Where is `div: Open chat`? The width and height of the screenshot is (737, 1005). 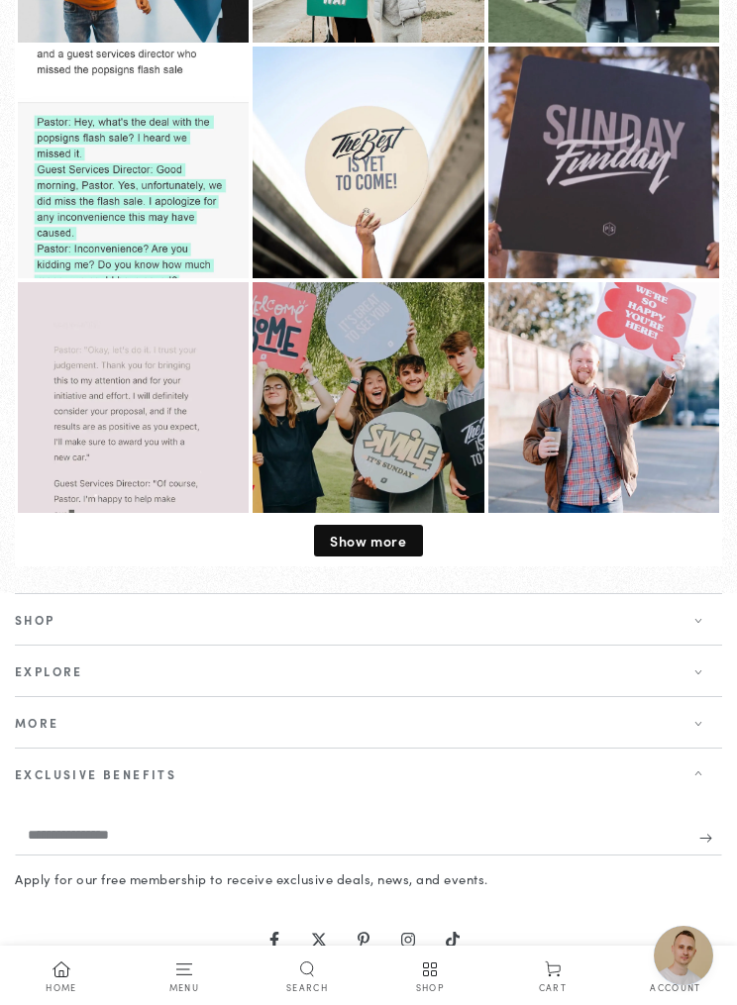
div: Open chat is located at coordinates (683, 956).